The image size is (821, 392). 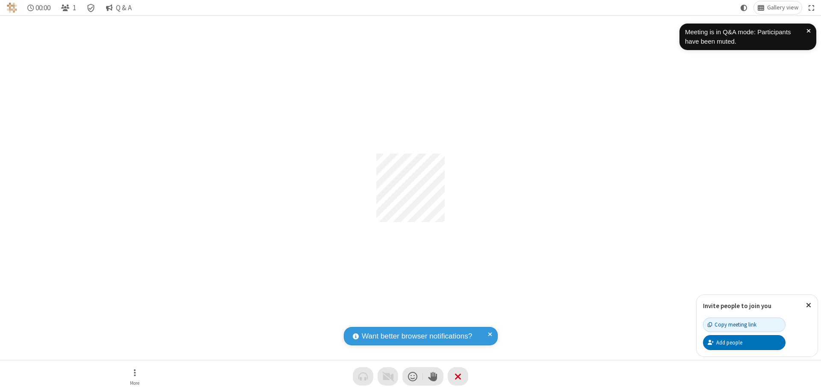 I want to click on span: Want better browser notifications?, so click(x=417, y=336).